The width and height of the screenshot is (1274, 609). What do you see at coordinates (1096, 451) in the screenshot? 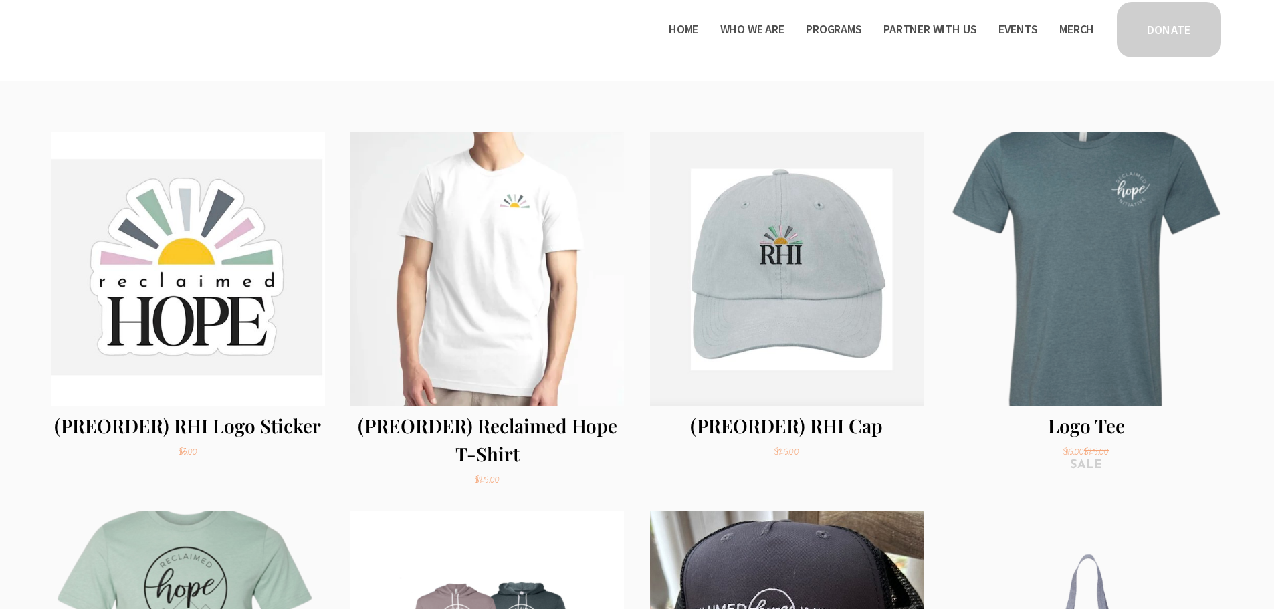
I see `span: $25.00` at bounding box center [1096, 451].